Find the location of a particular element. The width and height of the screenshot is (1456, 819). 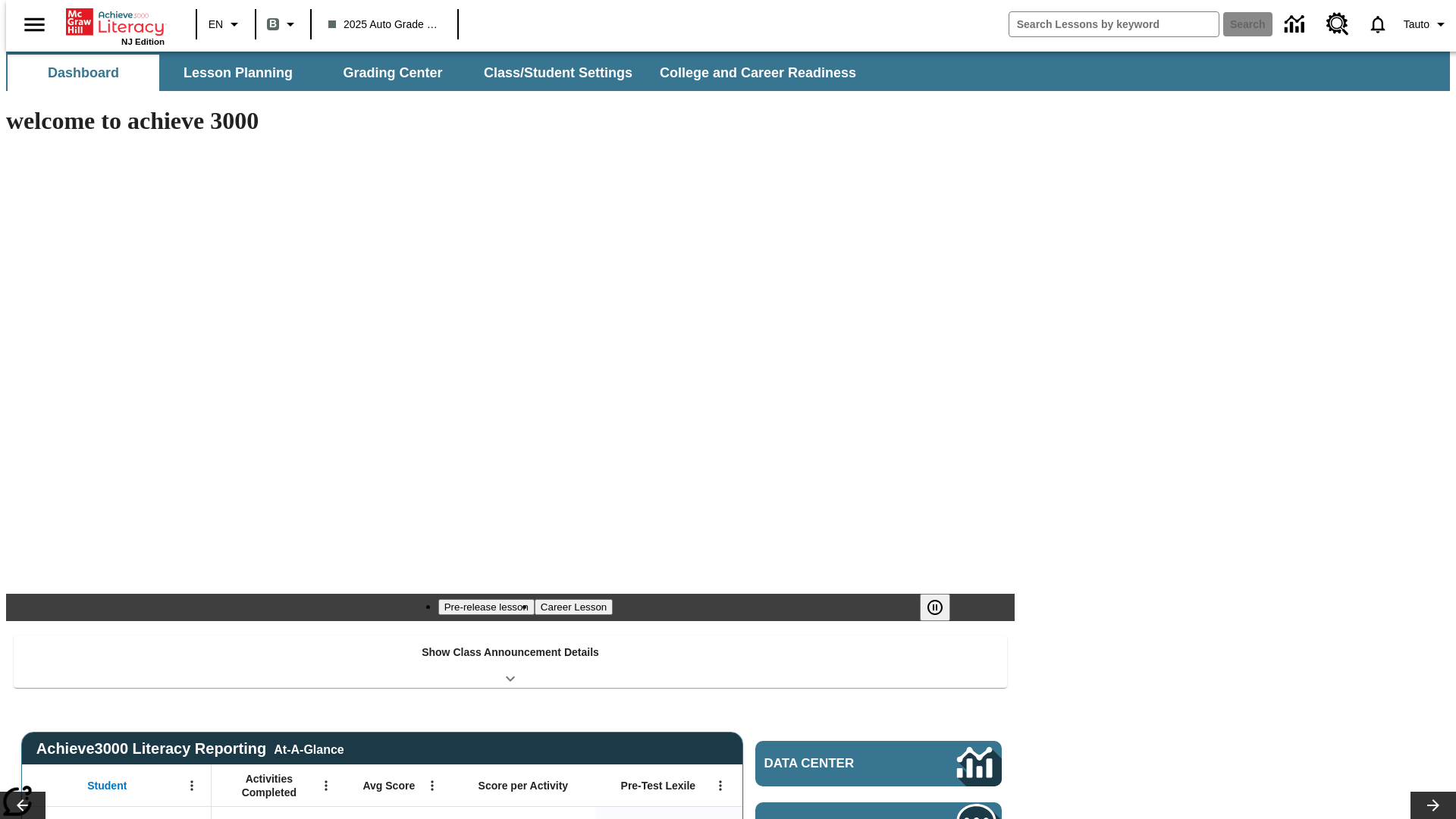

span: Student is located at coordinates (107, 785).